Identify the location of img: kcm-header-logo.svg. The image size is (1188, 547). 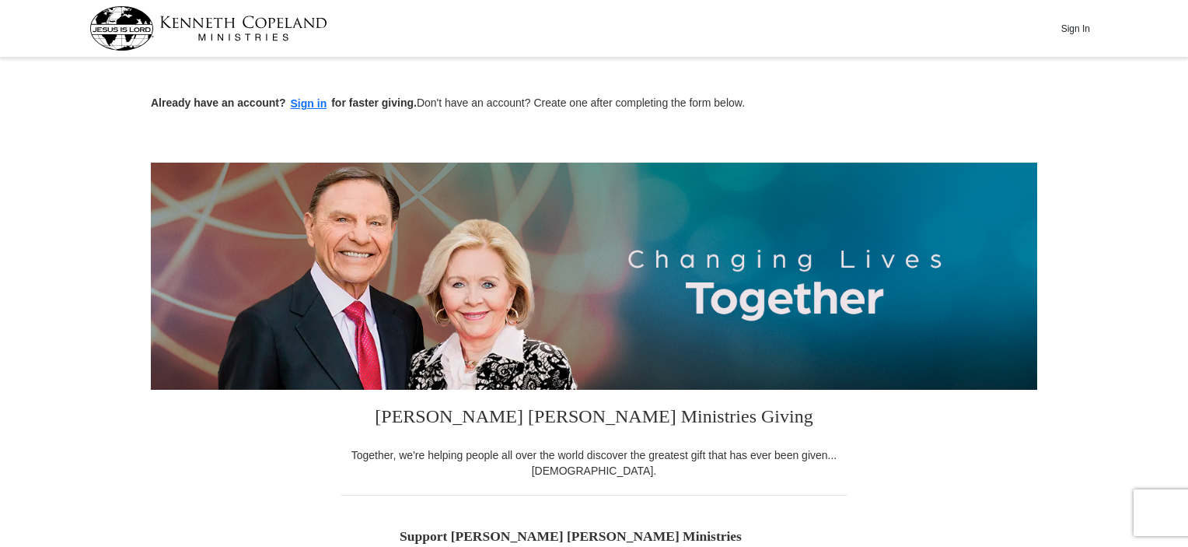
(208, 28).